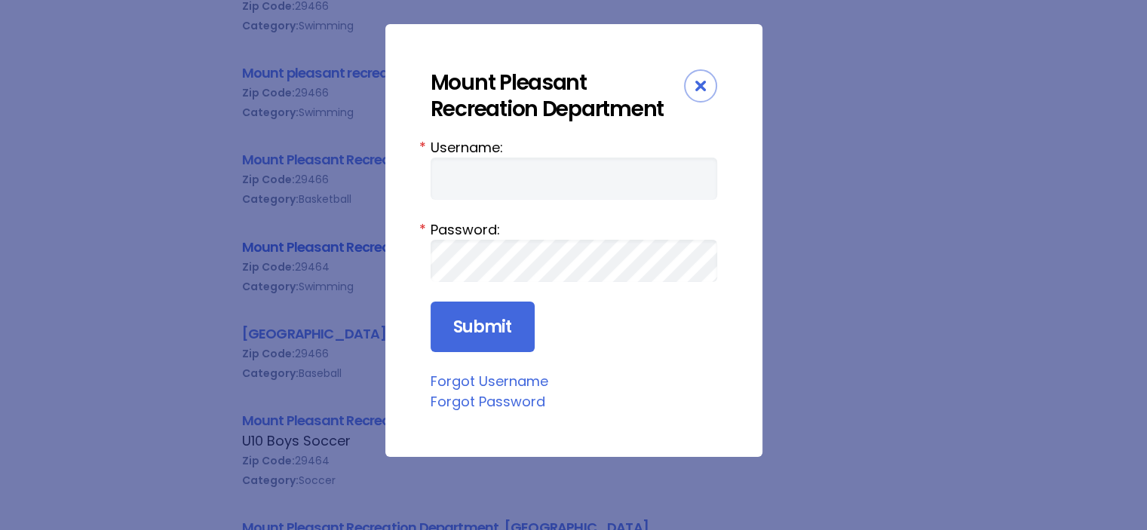 The height and width of the screenshot is (530, 1147). What do you see at coordinates (574, 147) in the screenshot?
I see `label: Username:` at bounding box center [574, 147].